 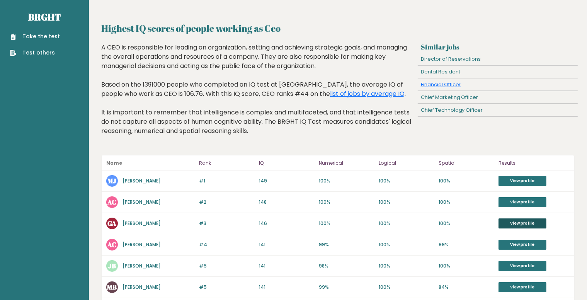 I want to click on p: Logical, so click(x=406, y=163).